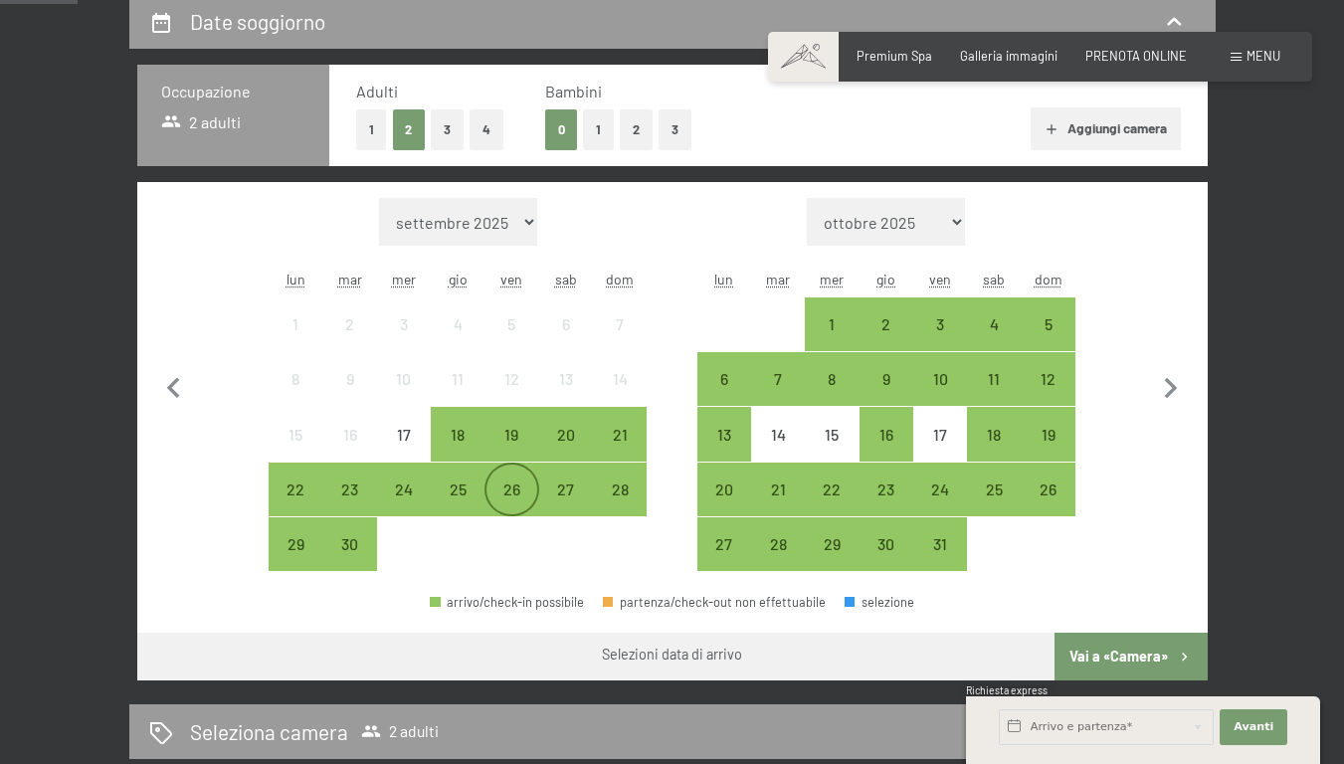 The width and height of the screenshot is (1344, 764). I want to click on div: 8, so click(831, 396).